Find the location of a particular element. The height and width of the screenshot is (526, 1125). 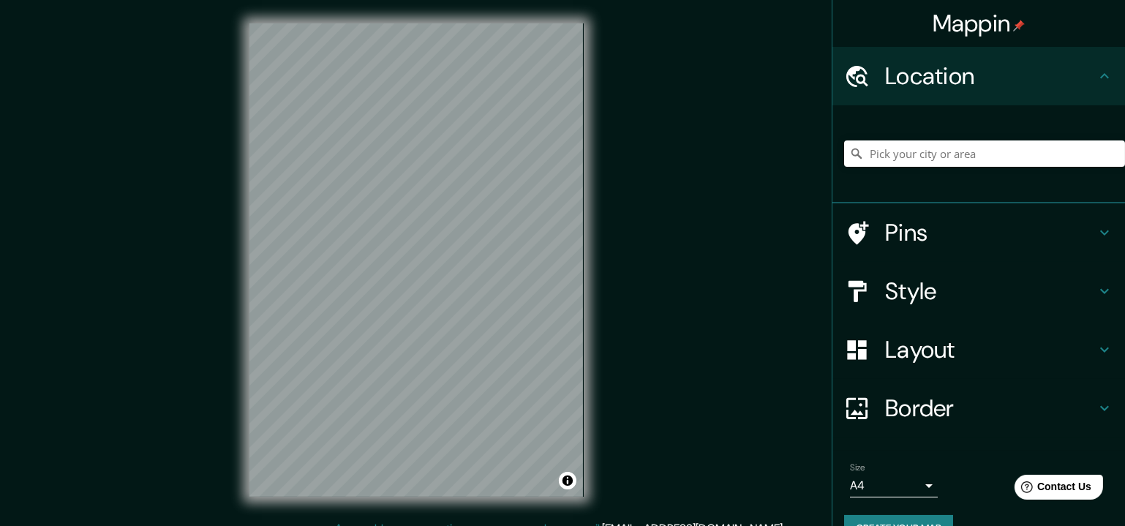

h4: Border is located at coordinates (991, 408).